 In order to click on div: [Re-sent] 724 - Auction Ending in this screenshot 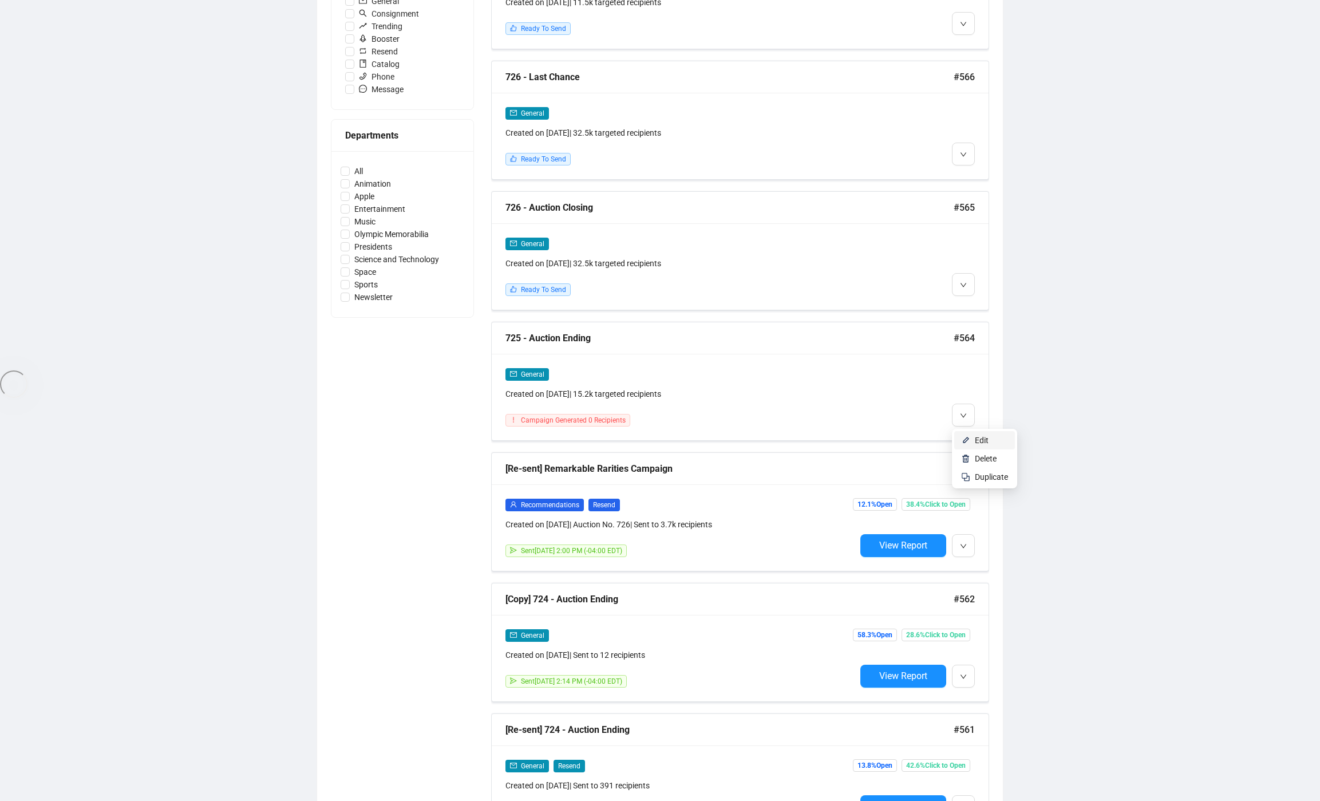, I will do `click(729, 729)`.